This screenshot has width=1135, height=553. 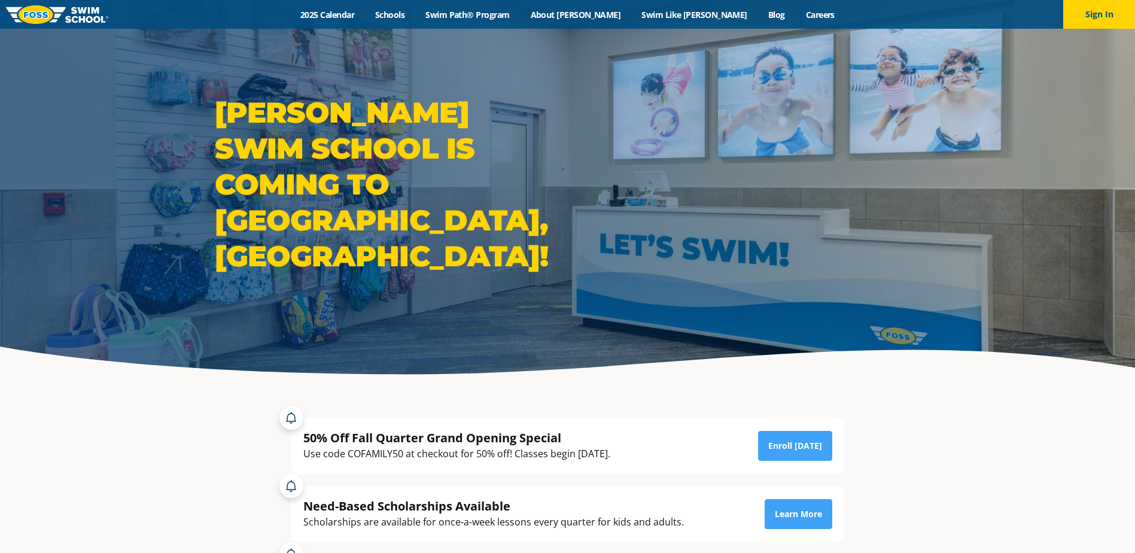 I want to click on a: Careers, so click(x=819, y=14).